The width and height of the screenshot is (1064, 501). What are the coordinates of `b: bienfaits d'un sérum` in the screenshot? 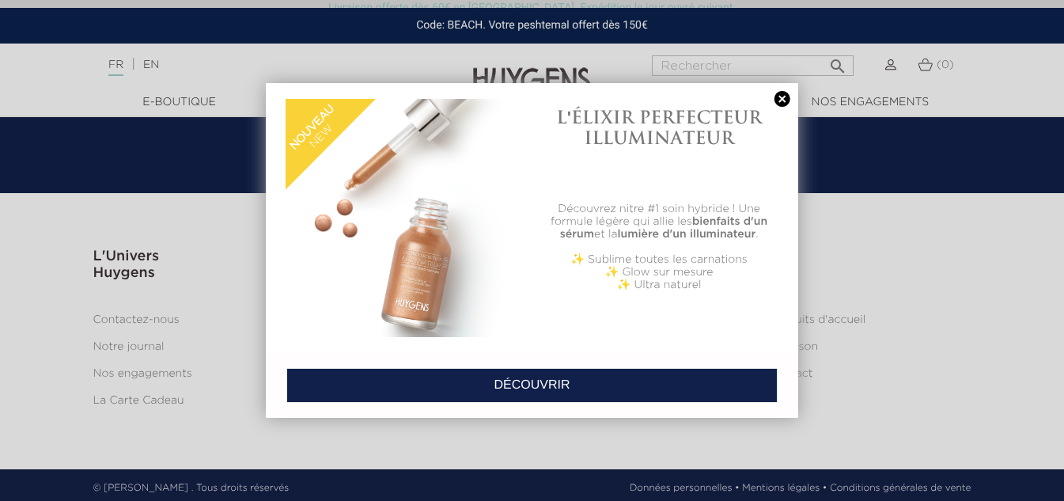 It's located at (664, 228).